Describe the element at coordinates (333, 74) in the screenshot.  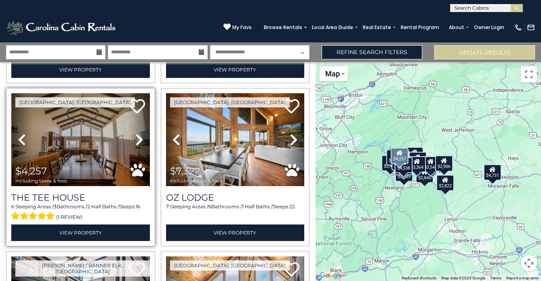
I see `span: Map` at that location.